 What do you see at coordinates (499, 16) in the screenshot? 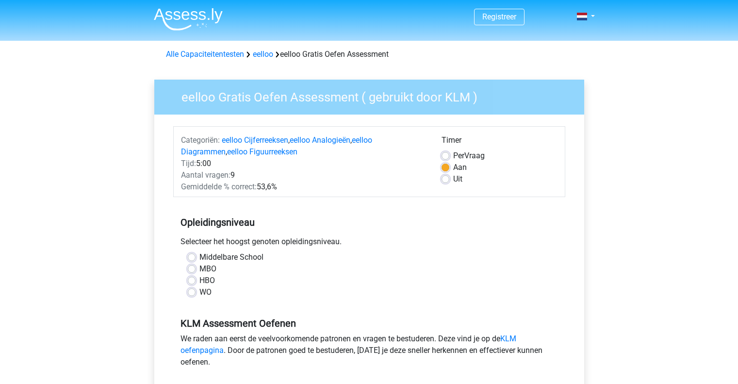
I see `a: Registreer` at bounding box center [499, 16].